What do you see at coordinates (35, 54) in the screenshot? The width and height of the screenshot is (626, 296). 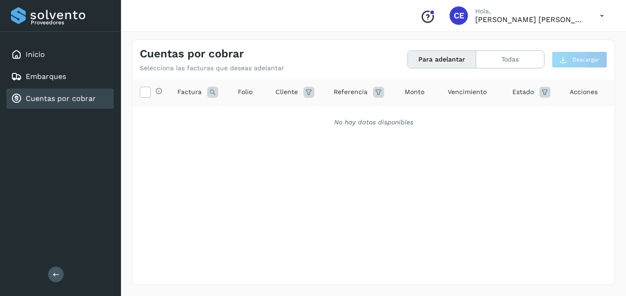 I see `a: Inicio` at bounding box center [35, 54].